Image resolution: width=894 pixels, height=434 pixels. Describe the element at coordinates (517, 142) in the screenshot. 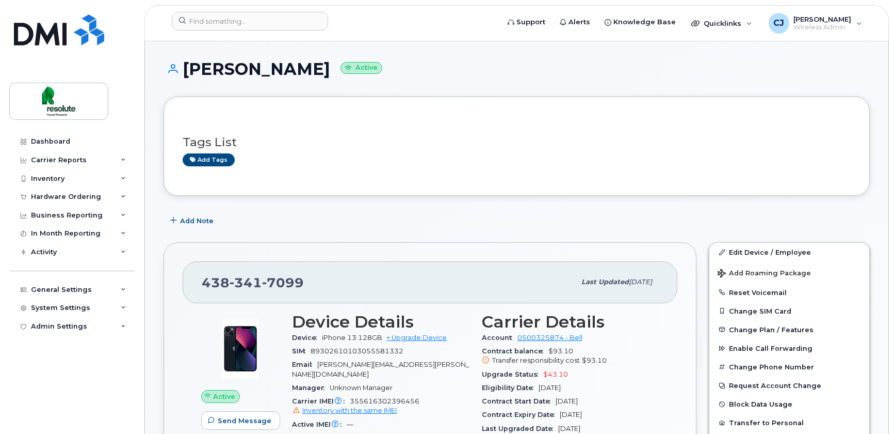

I see `h3: Tags List` at that location.